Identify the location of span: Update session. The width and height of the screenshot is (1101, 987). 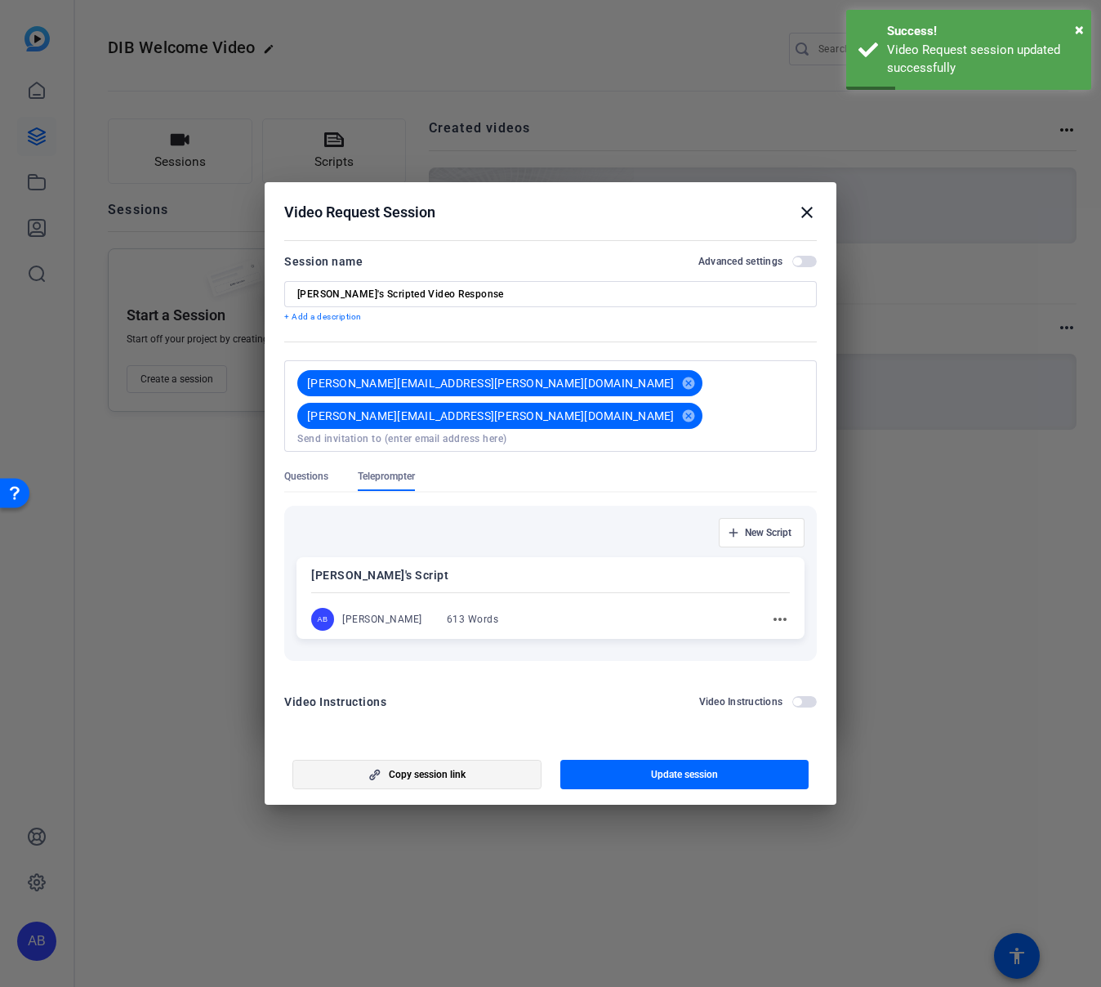
(684, 774).